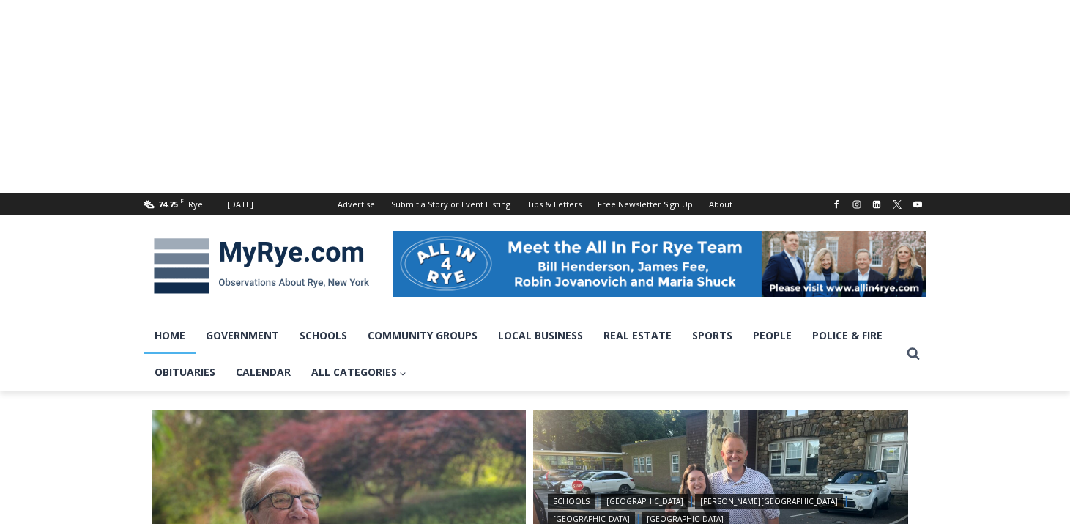 This screenshot has height=524, width=1070. I want to click on a: Obituaries, so click(185, 372).